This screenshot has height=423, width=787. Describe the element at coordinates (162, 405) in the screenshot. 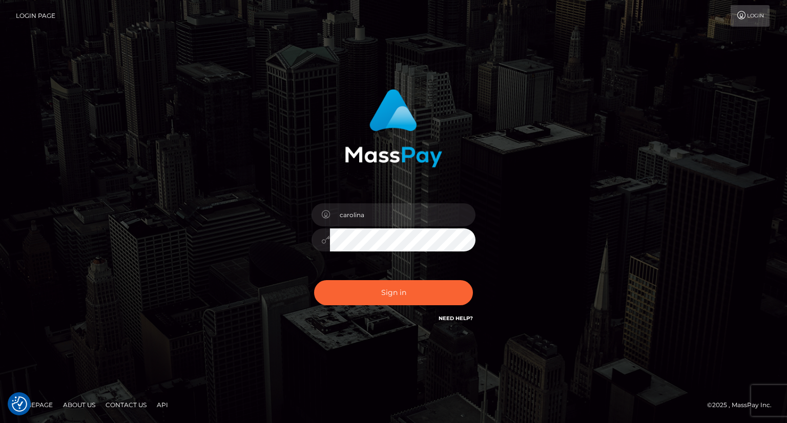

I see `a: API` at that location.